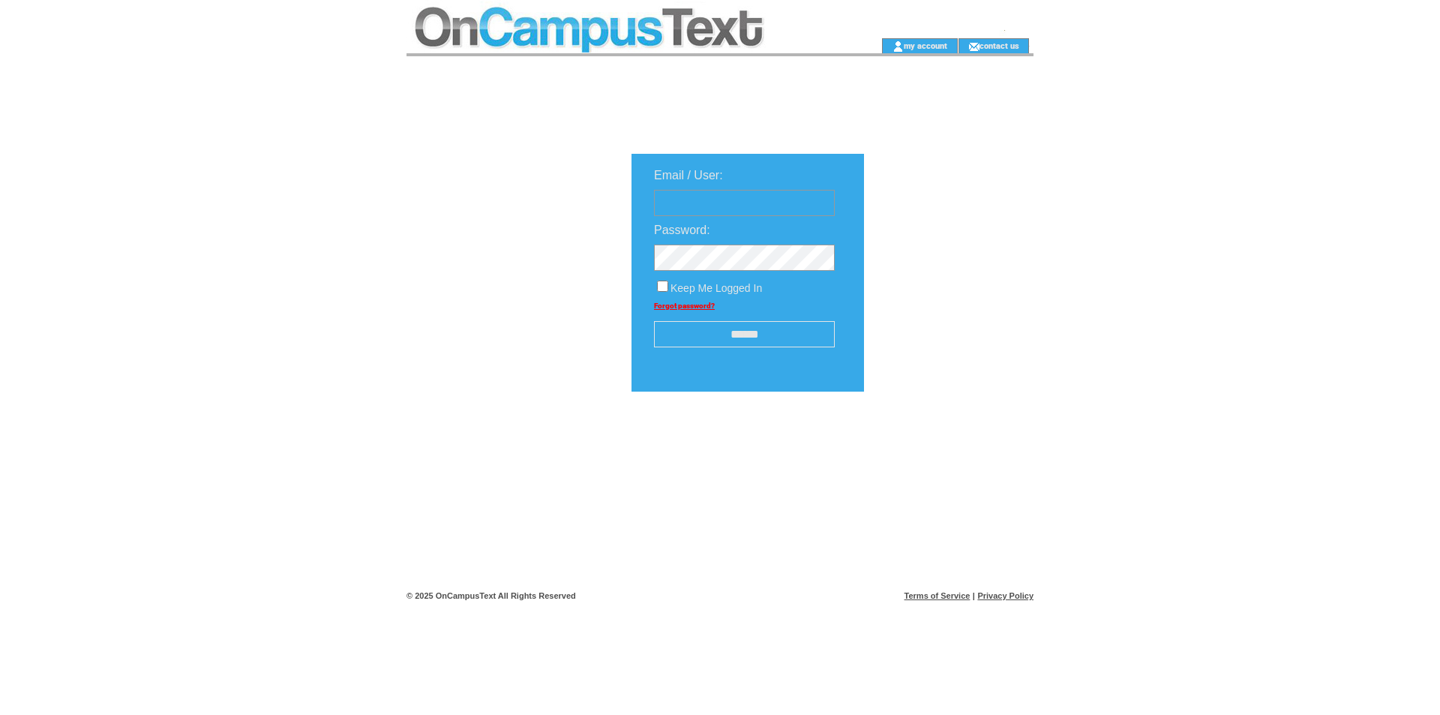 The image size is (1440, 715). Describe the element at coordinates (999, 45) in the screenshot. I see `a: contact us` at that location.